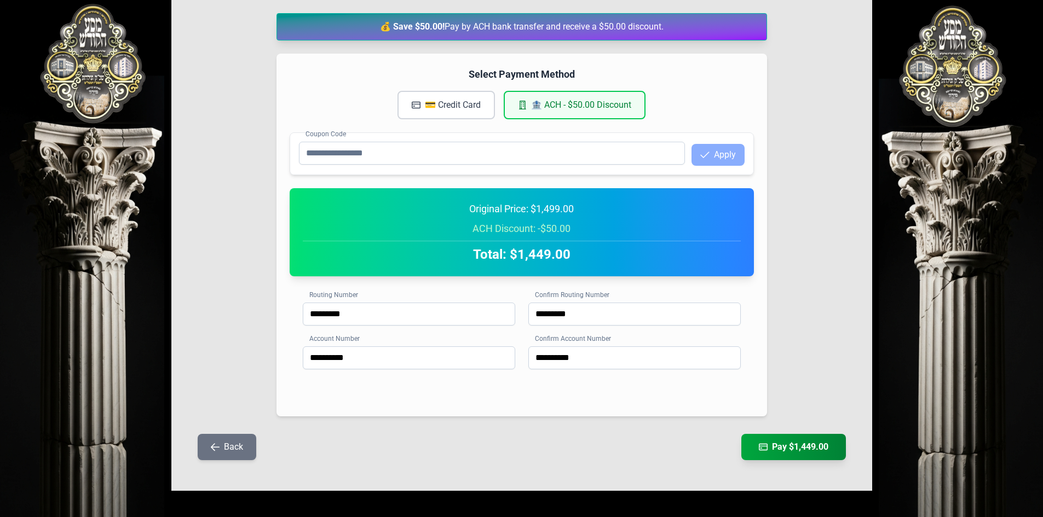 Image resolution: width=1043 pixels, height=517 pixels. Describe the element at coordinates (227, 447) in the screenshot. I see `button: Back` at that location.